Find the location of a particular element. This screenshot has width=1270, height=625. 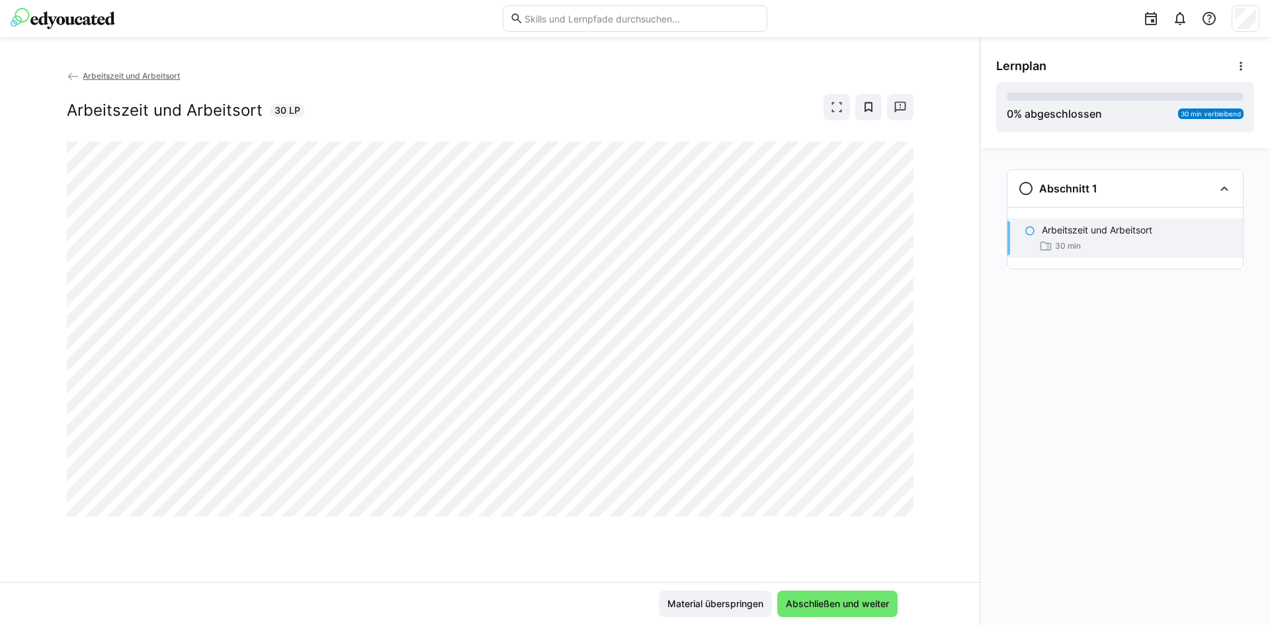

span: 30 min verbleibend is located at coordinates (1210, 114).